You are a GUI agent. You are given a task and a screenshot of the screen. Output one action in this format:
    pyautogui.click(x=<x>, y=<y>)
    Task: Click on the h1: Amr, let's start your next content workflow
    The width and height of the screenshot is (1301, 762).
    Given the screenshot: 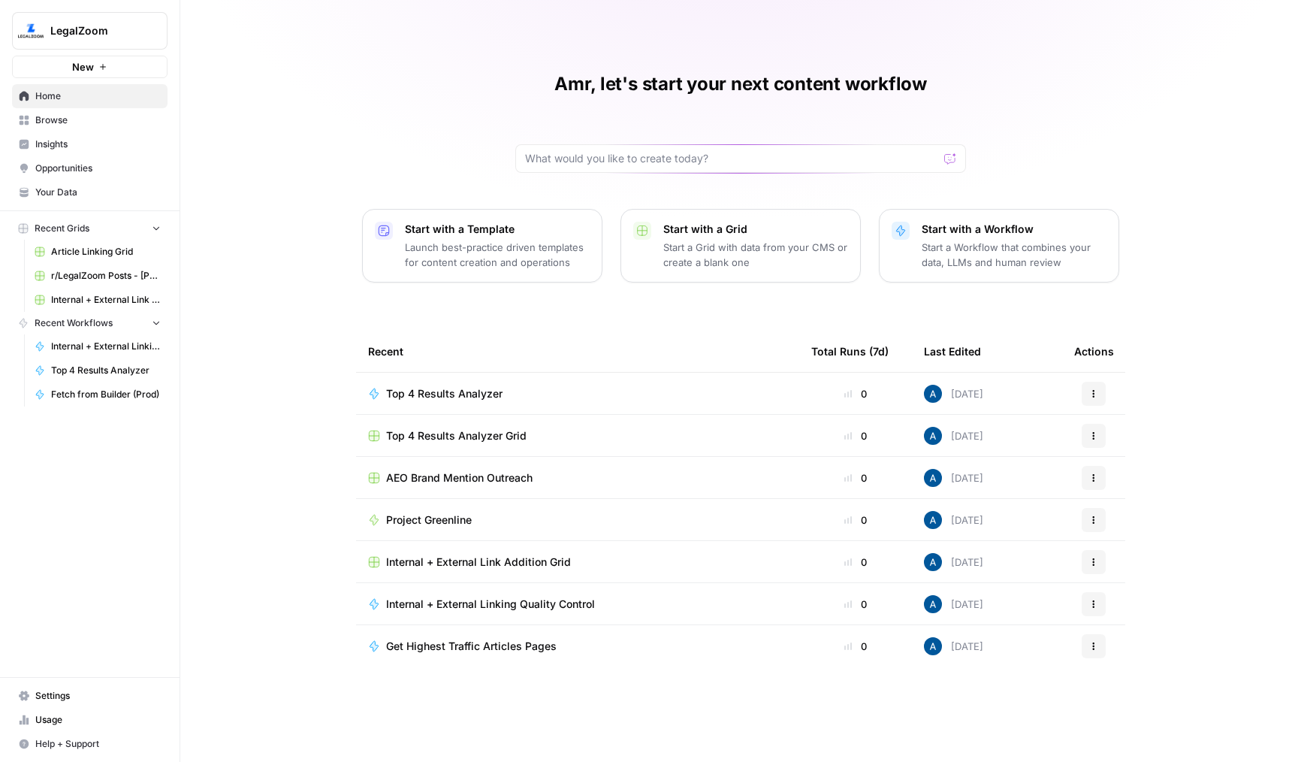 What is the action you would take?
    pyautogui.click(x=741, y=84)
    